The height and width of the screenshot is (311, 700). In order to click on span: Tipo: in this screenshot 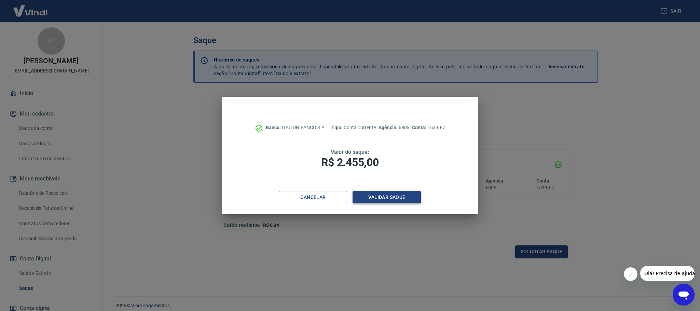, I will do `click(338, 127)`.